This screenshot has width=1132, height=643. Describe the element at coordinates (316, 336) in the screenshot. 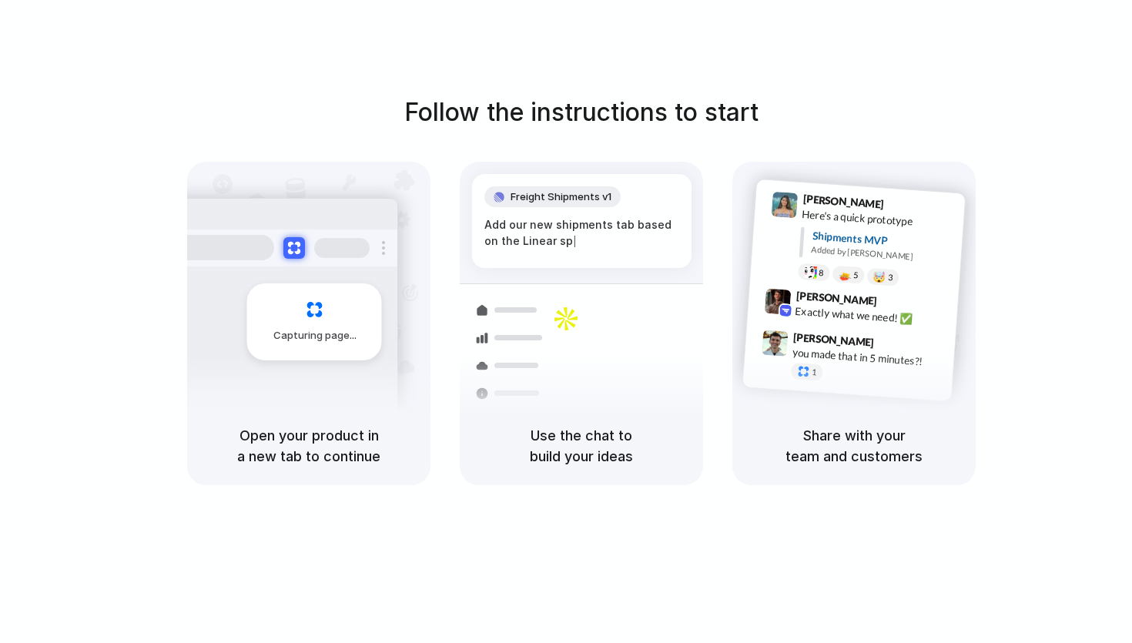

I see `span: Capturing page` at that location.